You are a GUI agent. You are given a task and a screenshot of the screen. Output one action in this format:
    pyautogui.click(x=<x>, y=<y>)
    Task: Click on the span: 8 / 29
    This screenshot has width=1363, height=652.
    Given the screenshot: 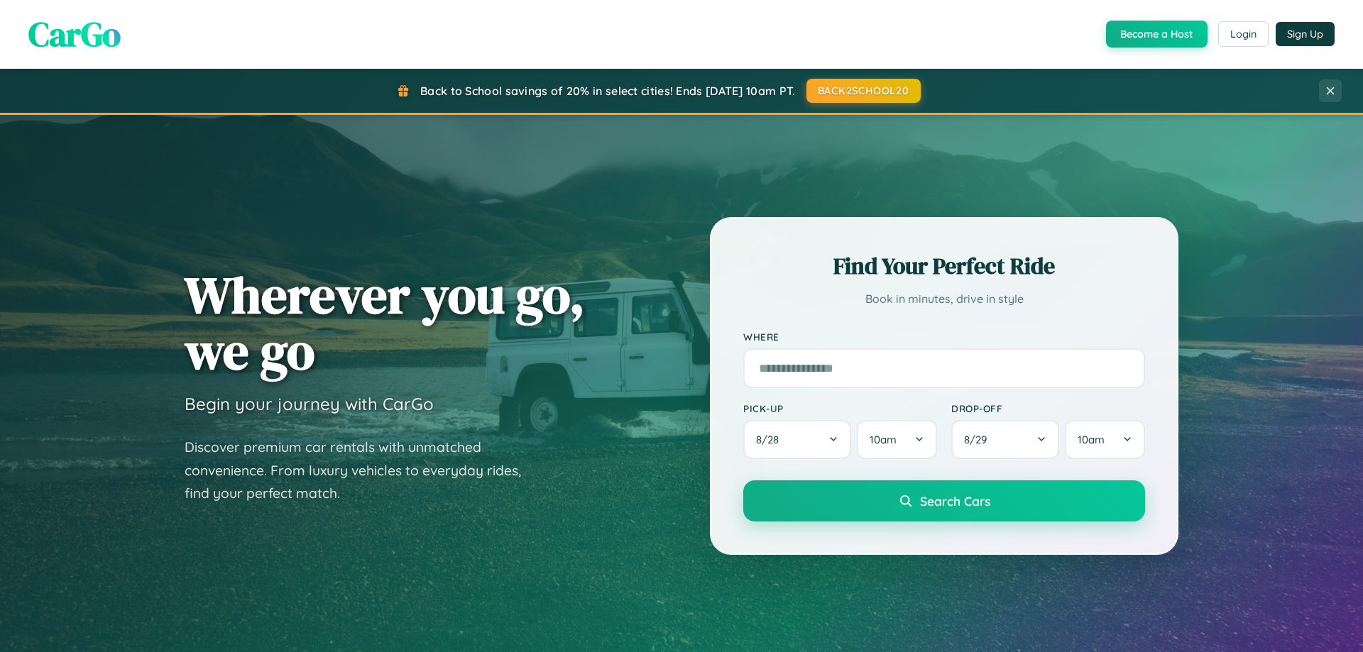 What is the action you would take?
    pyautogui.click(x=979, y=439)
    